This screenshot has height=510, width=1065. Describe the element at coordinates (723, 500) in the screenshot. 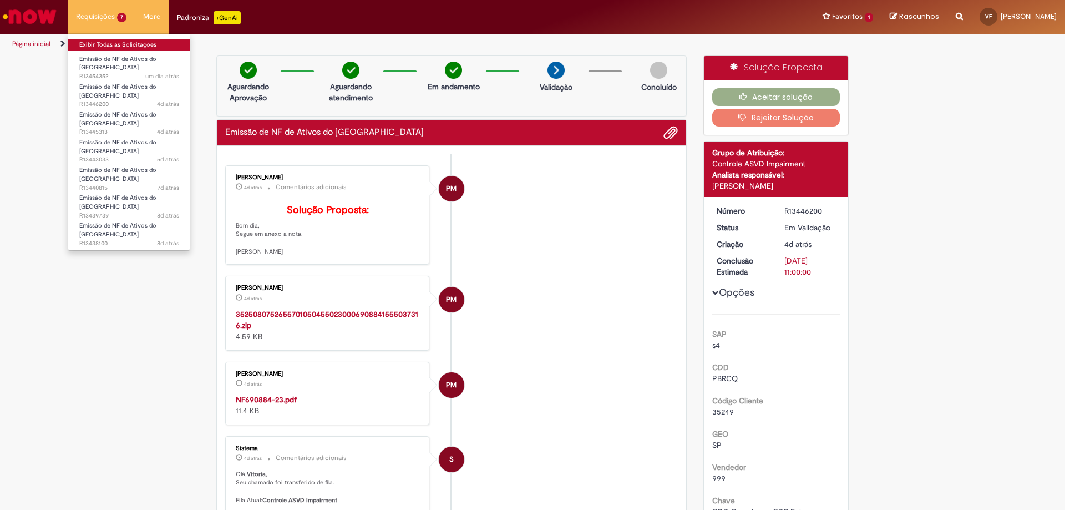

I see `b: Chave` at that location.